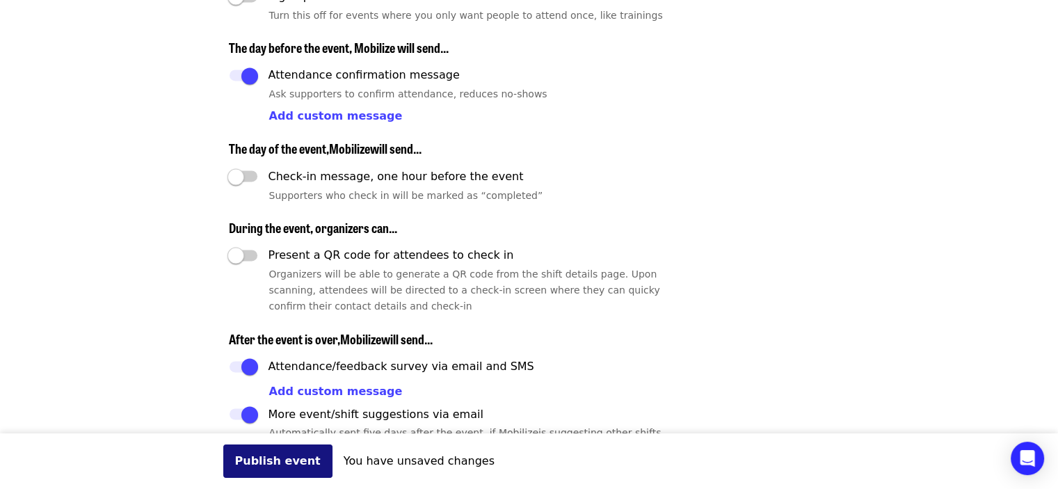  I want to click on div: Open Intercom Messenger, so click(1028, 458).